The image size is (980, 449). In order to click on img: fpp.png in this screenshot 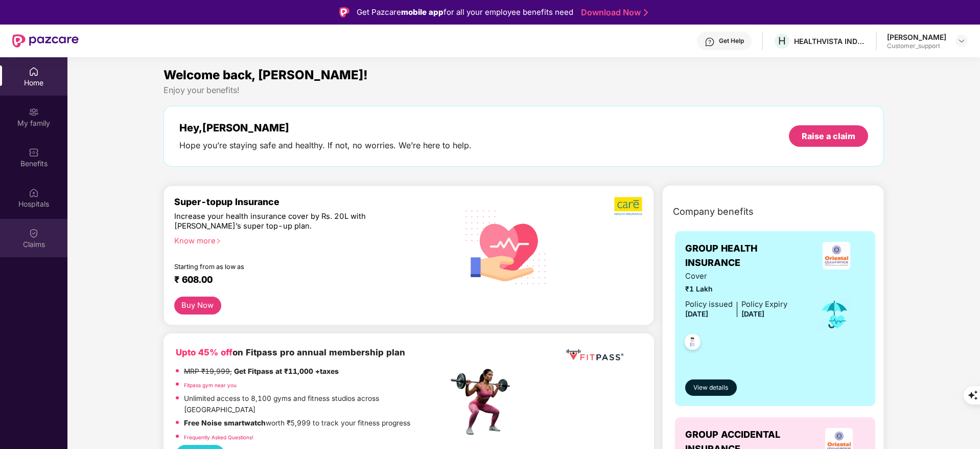, I will do `click(483, 402)`.